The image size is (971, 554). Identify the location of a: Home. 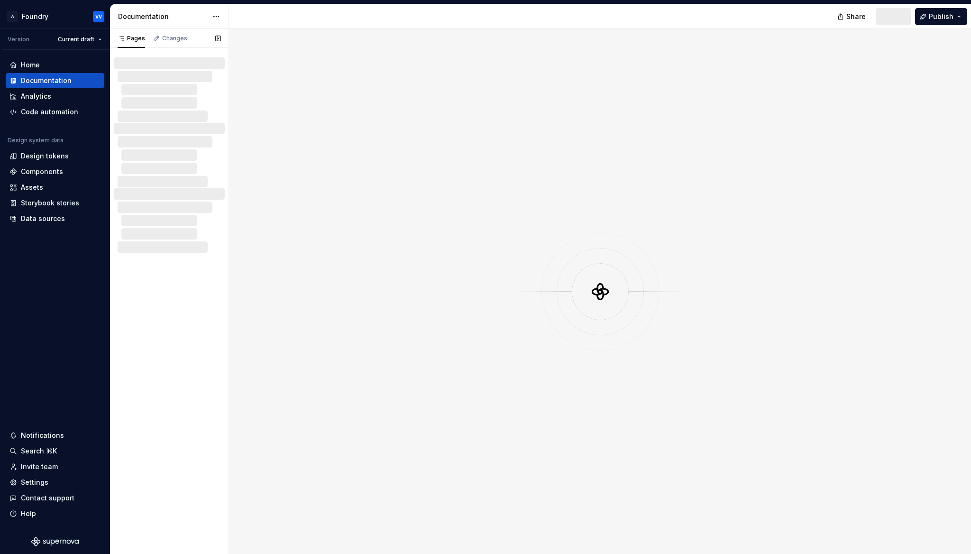
(55, 65).